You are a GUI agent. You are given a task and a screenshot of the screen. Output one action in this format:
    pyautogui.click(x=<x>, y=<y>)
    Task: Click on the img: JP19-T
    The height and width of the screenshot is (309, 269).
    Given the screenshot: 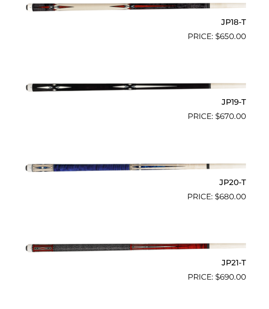 What is the action you would take?
    pyautogui.click(x=135, y=86)
    